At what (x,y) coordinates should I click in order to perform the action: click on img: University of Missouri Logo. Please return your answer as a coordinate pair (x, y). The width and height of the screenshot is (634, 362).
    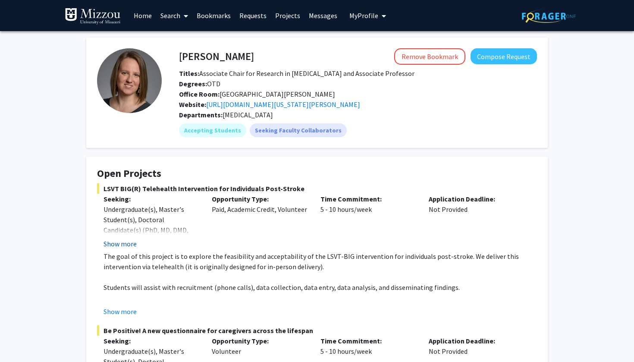
    Looking at the image, I should click on (93, 16).